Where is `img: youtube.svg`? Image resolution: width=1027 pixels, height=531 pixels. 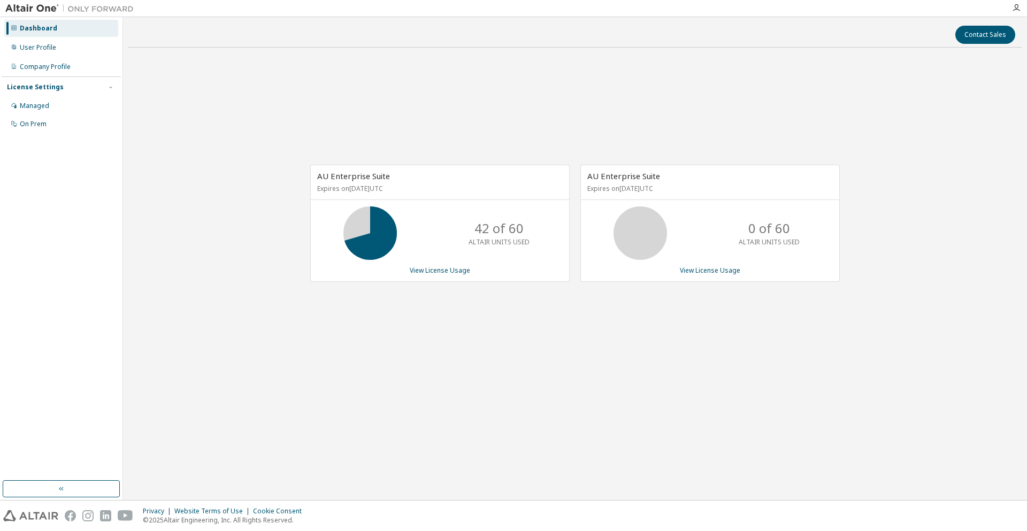
img: youtube.svg is located at coordinates (125, 516).